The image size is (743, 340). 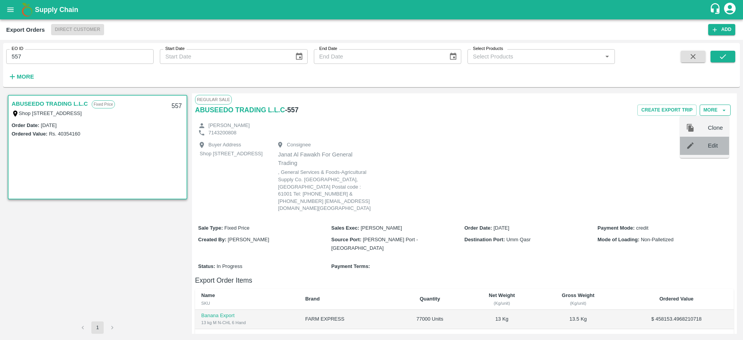 I want to click on input: End Date, so click(x=378, y=56).